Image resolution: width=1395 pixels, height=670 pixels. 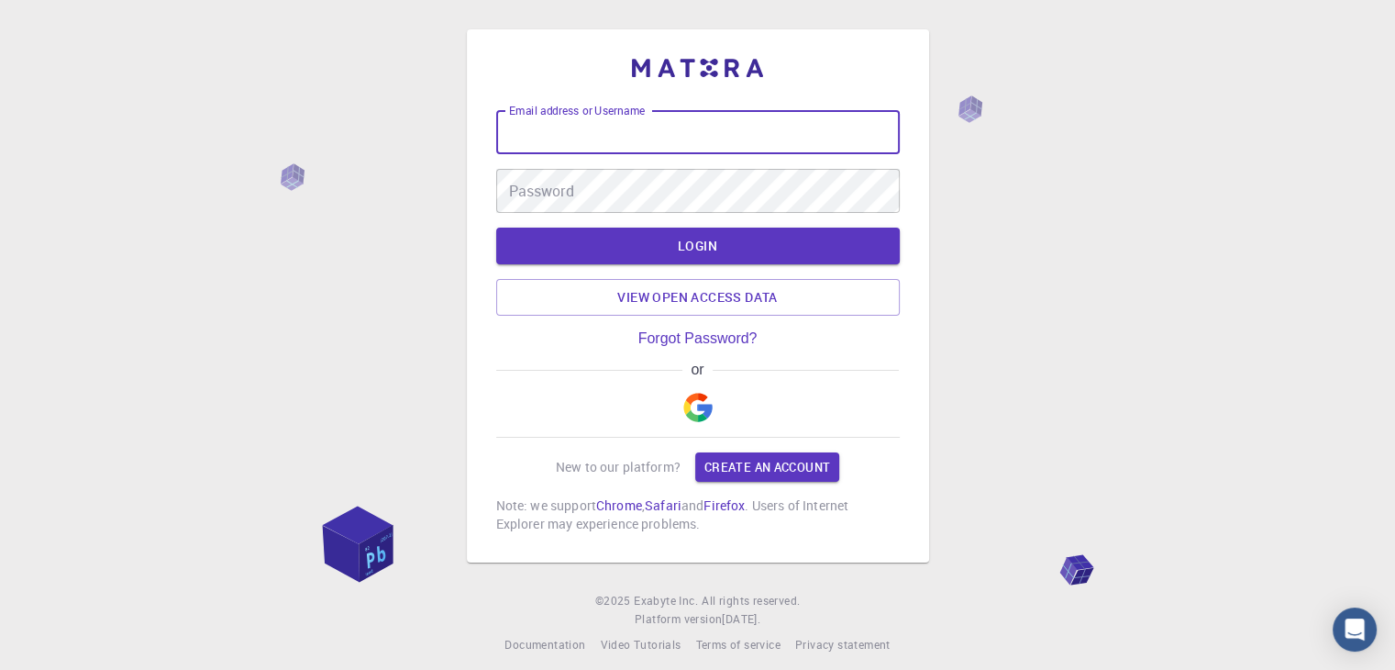 I want to click on a: Video Tutorials, so click(x=640, y=645).